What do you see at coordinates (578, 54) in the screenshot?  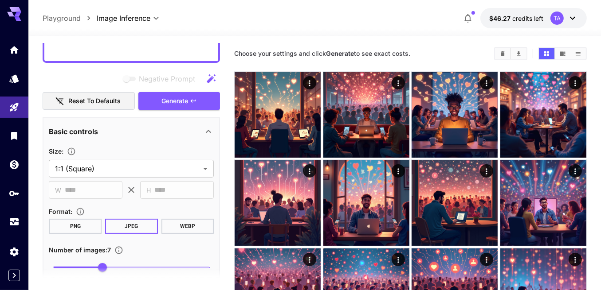 I see `button: Show media in list view` at bounding box center [578, 54].